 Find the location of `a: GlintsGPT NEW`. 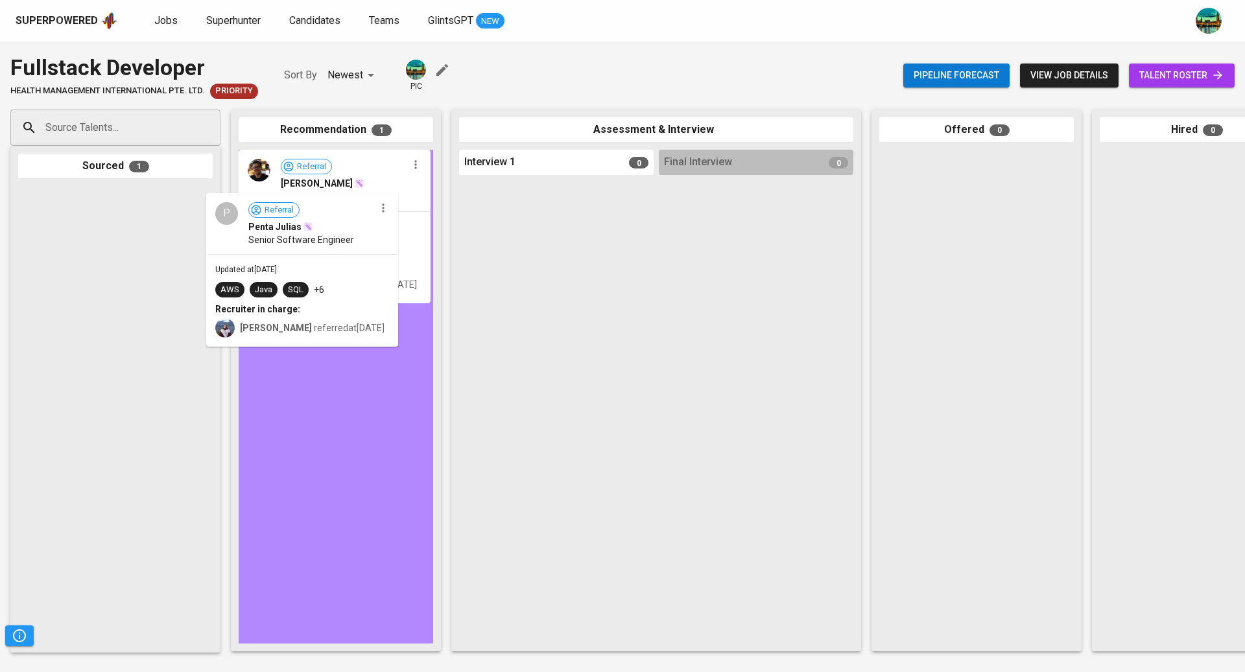

a: GlintsGPT NEW is located at coordinates (466, 21).